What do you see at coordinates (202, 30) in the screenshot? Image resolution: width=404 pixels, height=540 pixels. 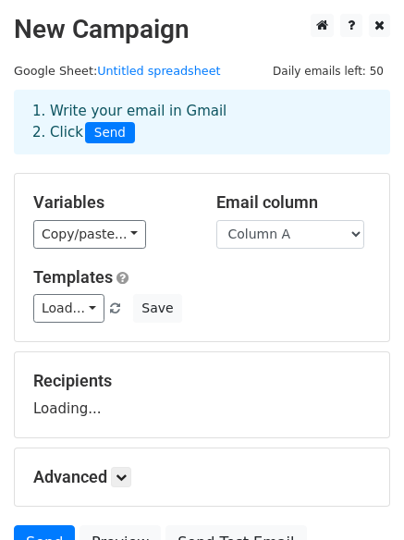 I see `h2: New Campaign` at bounding box center [202, 30].